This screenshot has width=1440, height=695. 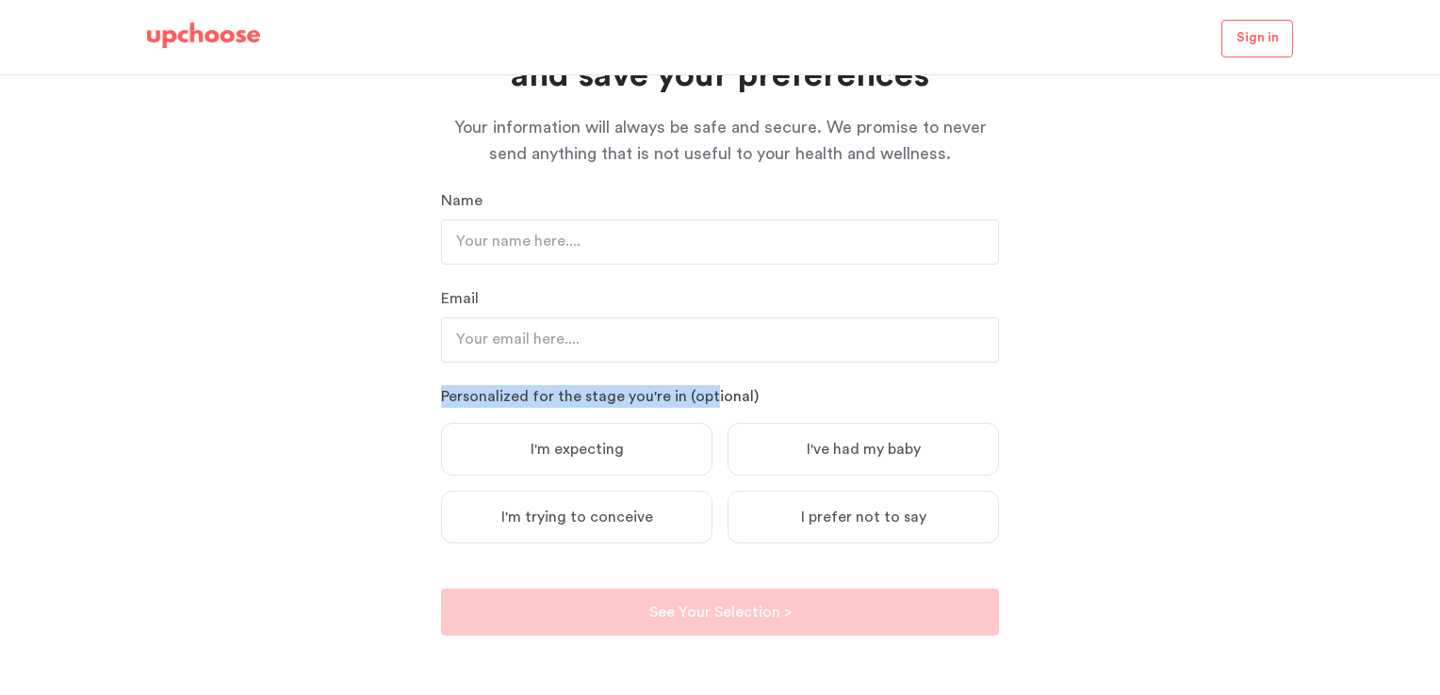 What do you see at coordinates (577, 449) in the screenshot?
I see `span: I'm expecting` at bounding box center [577, 449].